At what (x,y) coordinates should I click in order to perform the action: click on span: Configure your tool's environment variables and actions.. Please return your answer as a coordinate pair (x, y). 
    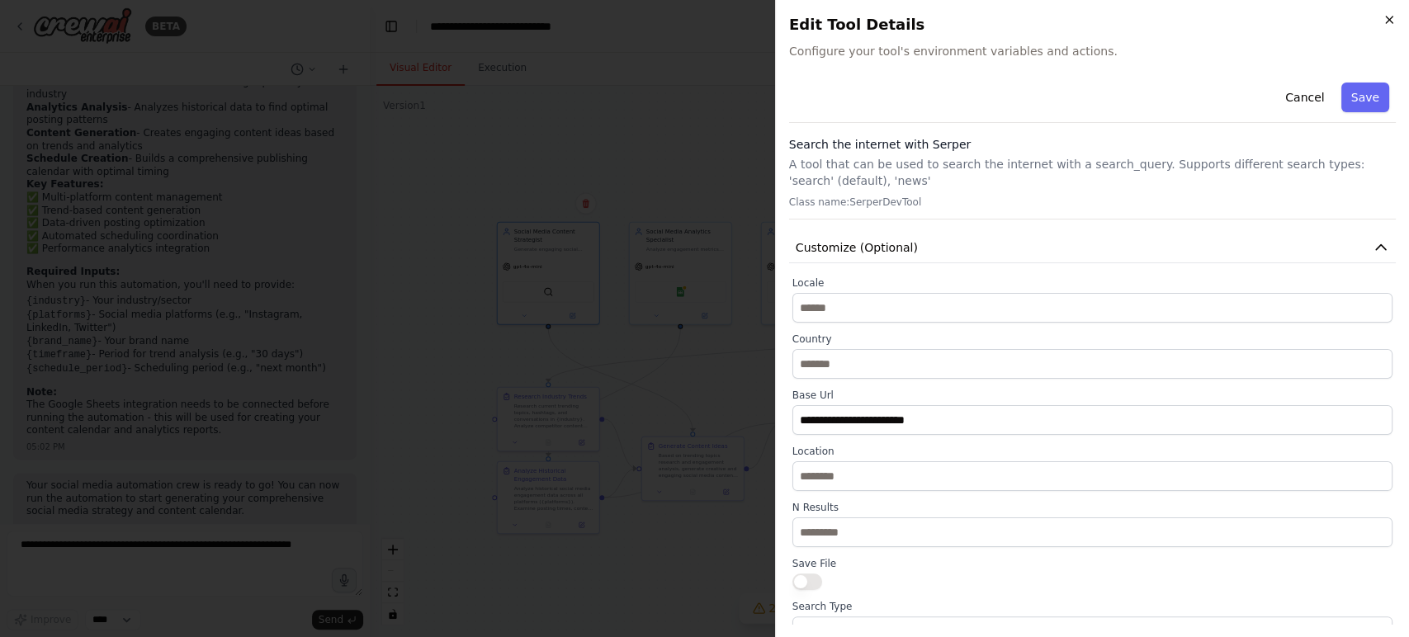
    Looking at the image, I should click on (1092, 51).